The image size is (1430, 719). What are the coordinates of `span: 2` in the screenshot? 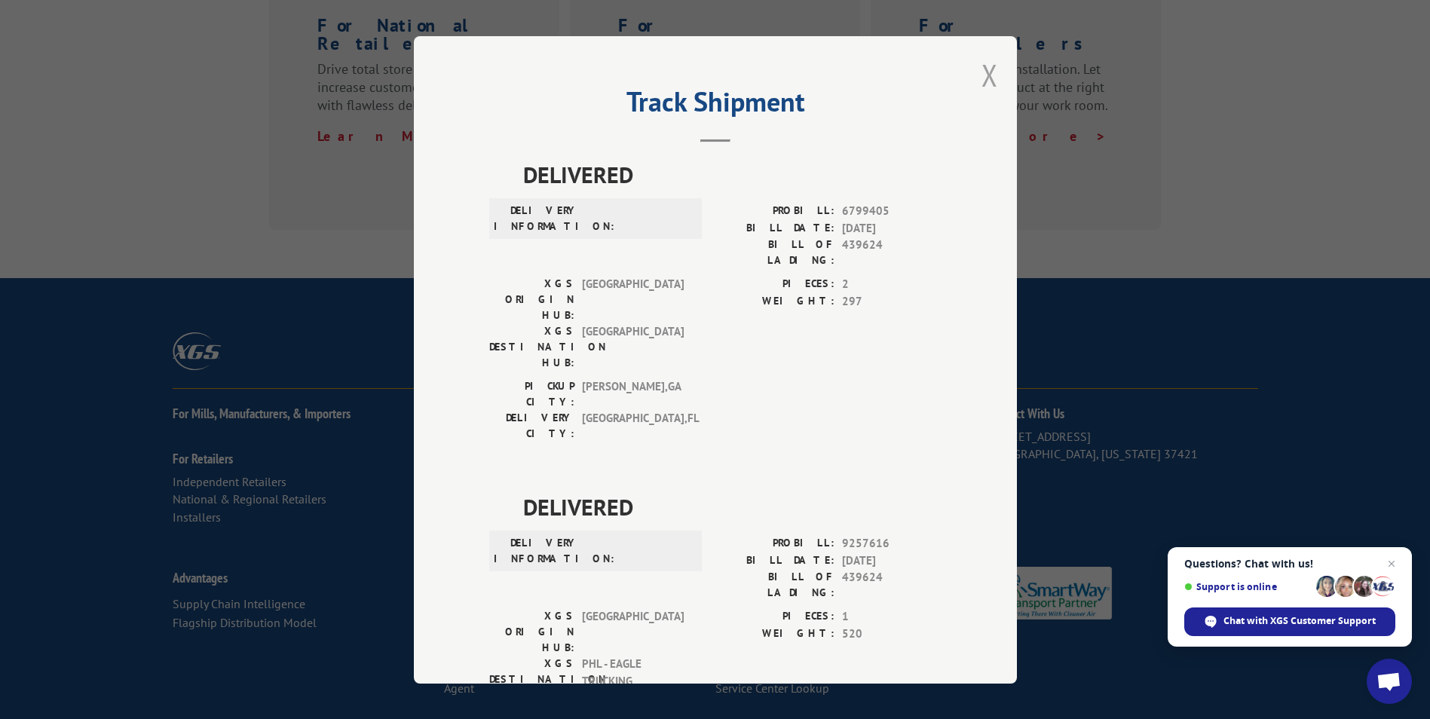 It's located at (891, 284).